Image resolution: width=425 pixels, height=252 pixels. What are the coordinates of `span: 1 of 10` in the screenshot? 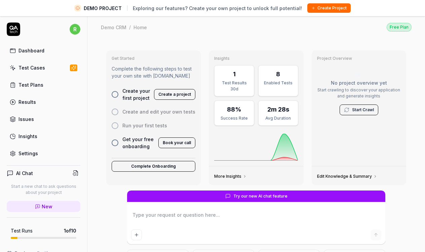 It's located at (70, 231).